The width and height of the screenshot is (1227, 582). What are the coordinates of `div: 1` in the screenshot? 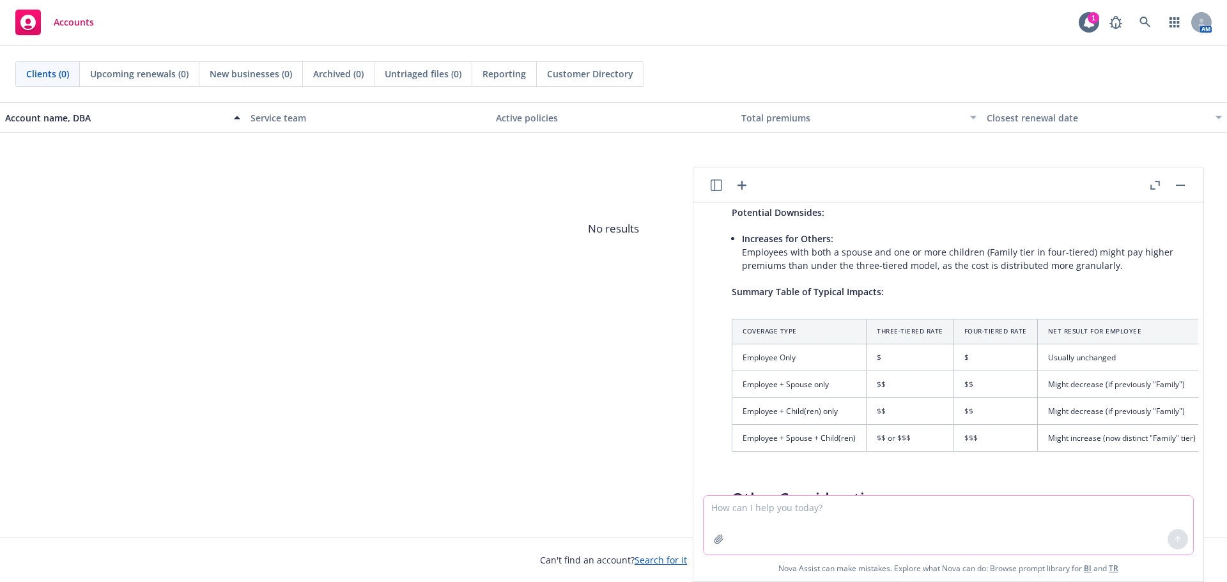 It's located at (1094, 18).